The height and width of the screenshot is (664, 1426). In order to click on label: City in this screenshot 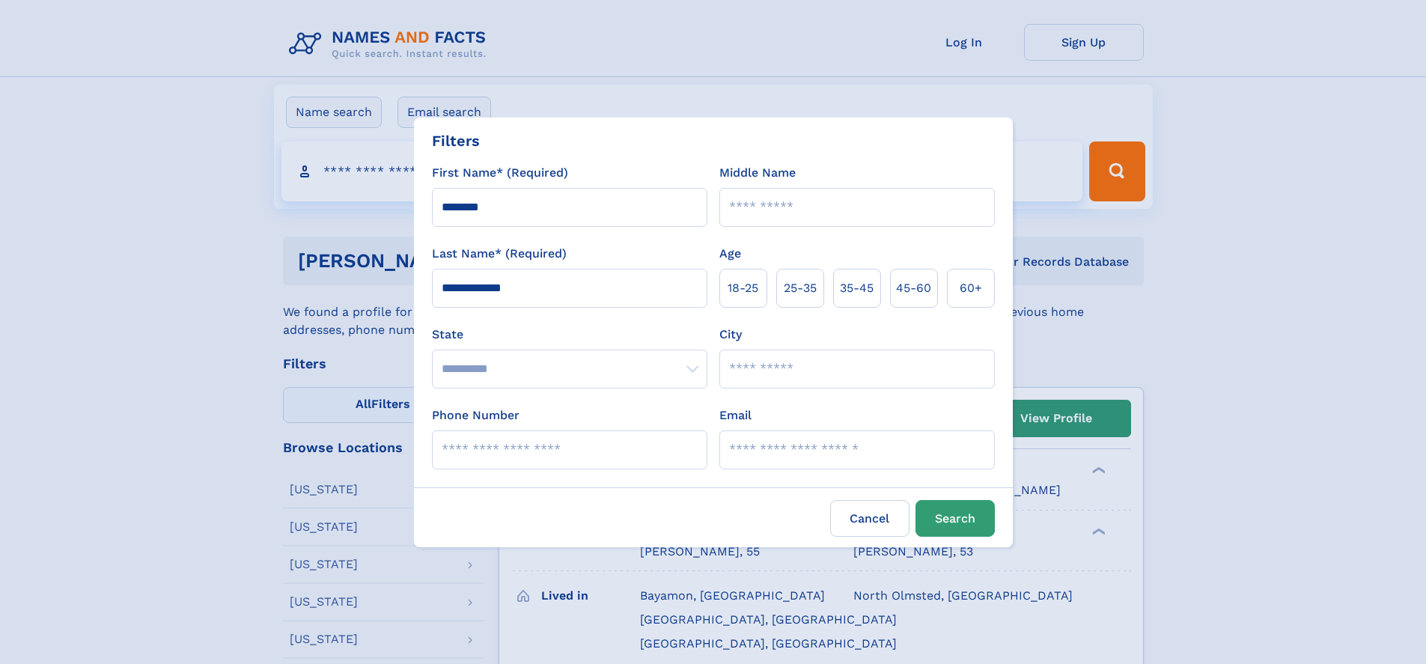, I will do `click(731, 335)`.